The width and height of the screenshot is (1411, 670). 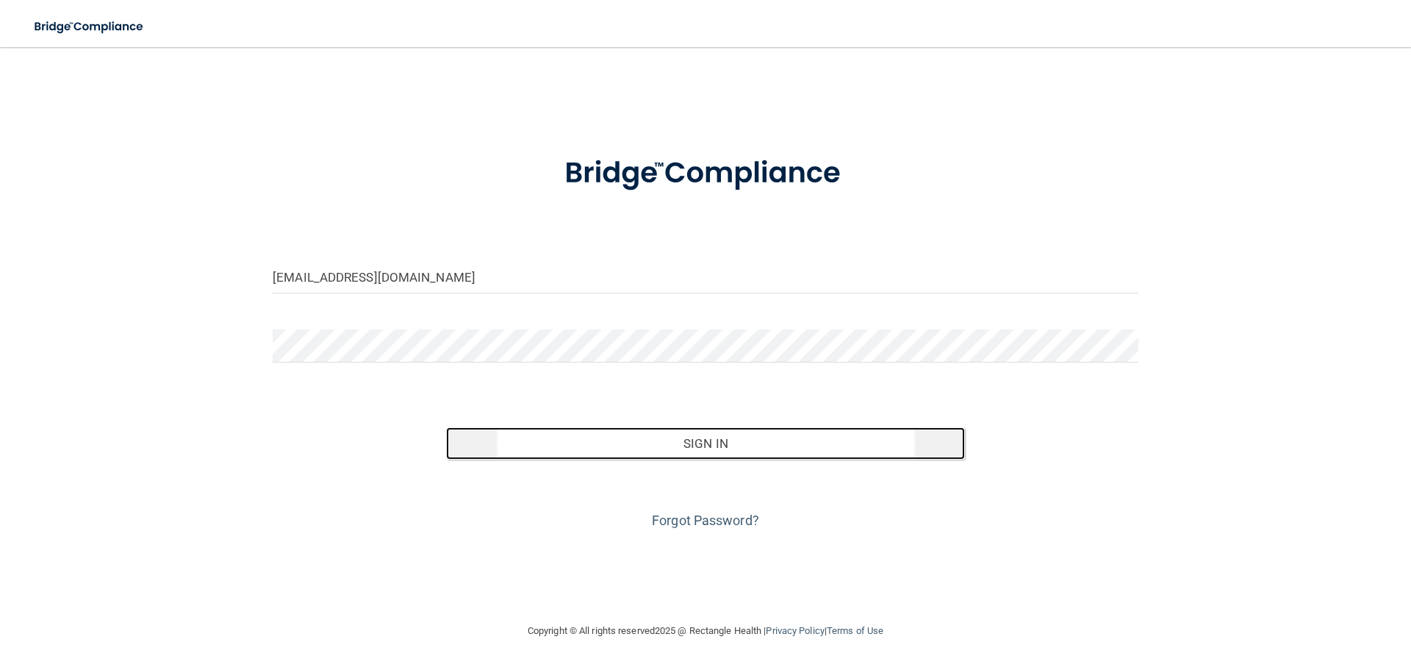 What do you see at coordinates (706, 443) in the screenshot?
I see `button: Sign In` at bounding box center [706, 443].